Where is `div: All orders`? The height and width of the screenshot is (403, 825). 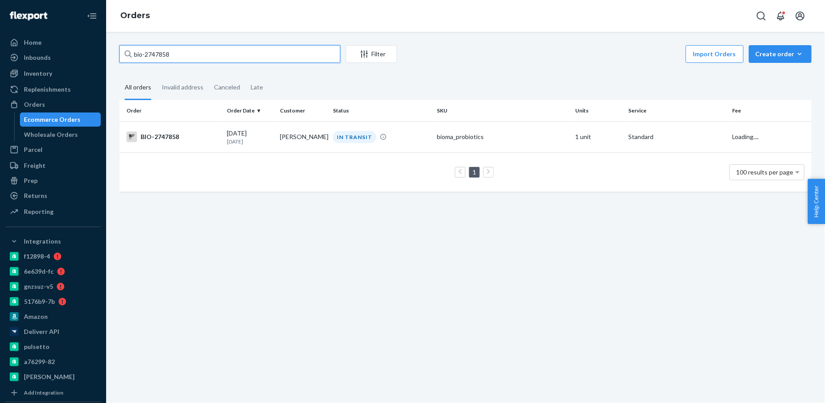 div: All orders is located at coordinates (138, 88).